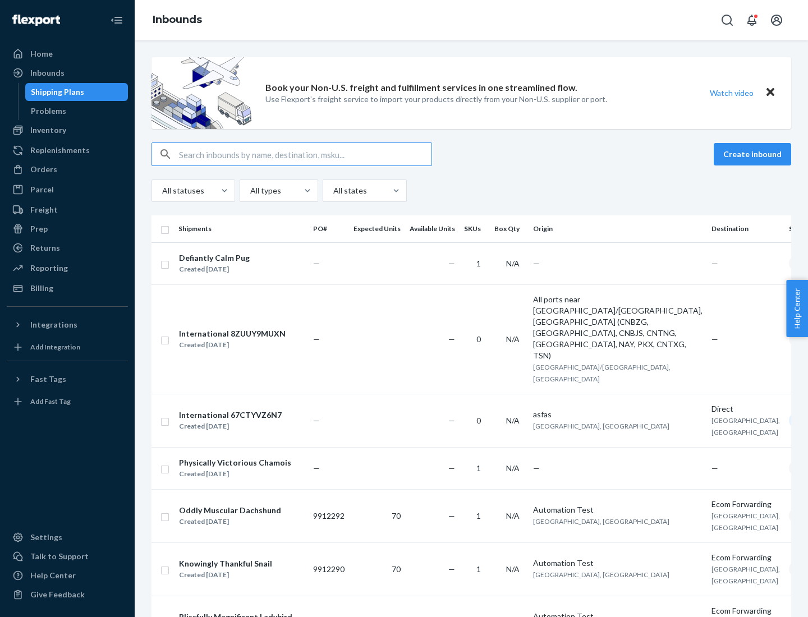  Describe the element at coordinates (618, 510) in the screenshot. I see `div: Automation Test` at that location.